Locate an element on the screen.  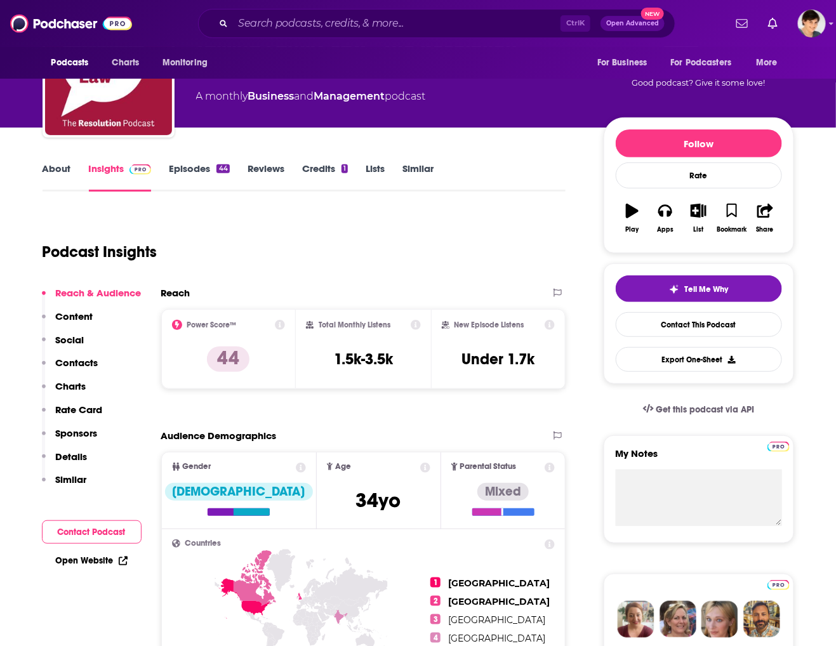
span: For Podcasters is located at coordinates (701, 63).